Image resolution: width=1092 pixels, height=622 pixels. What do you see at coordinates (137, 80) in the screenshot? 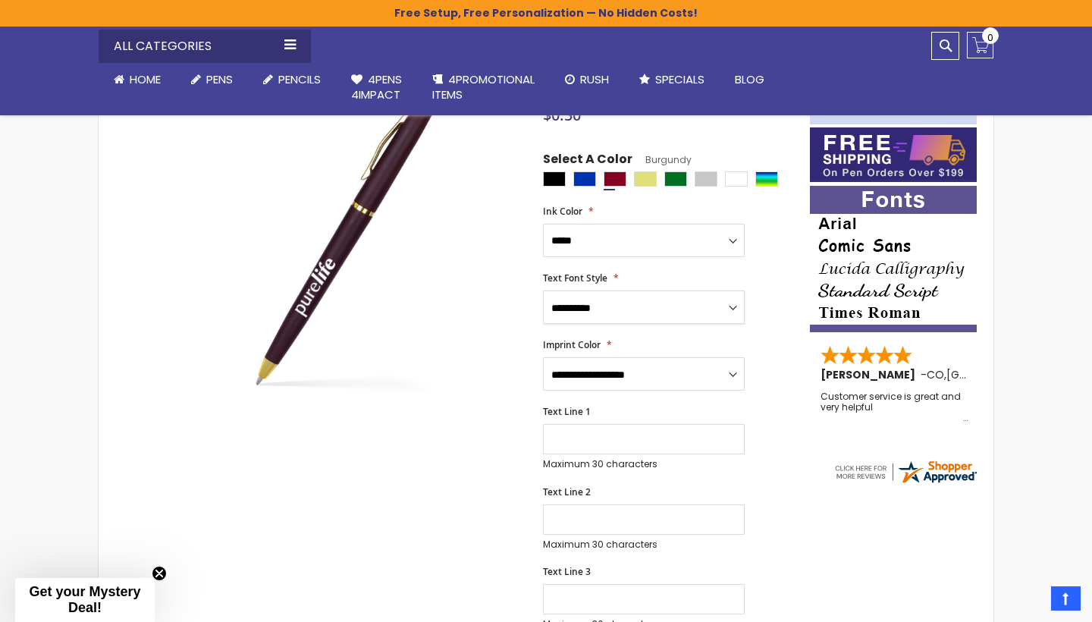
I see `a: Home` at bounding box center [137, 80].